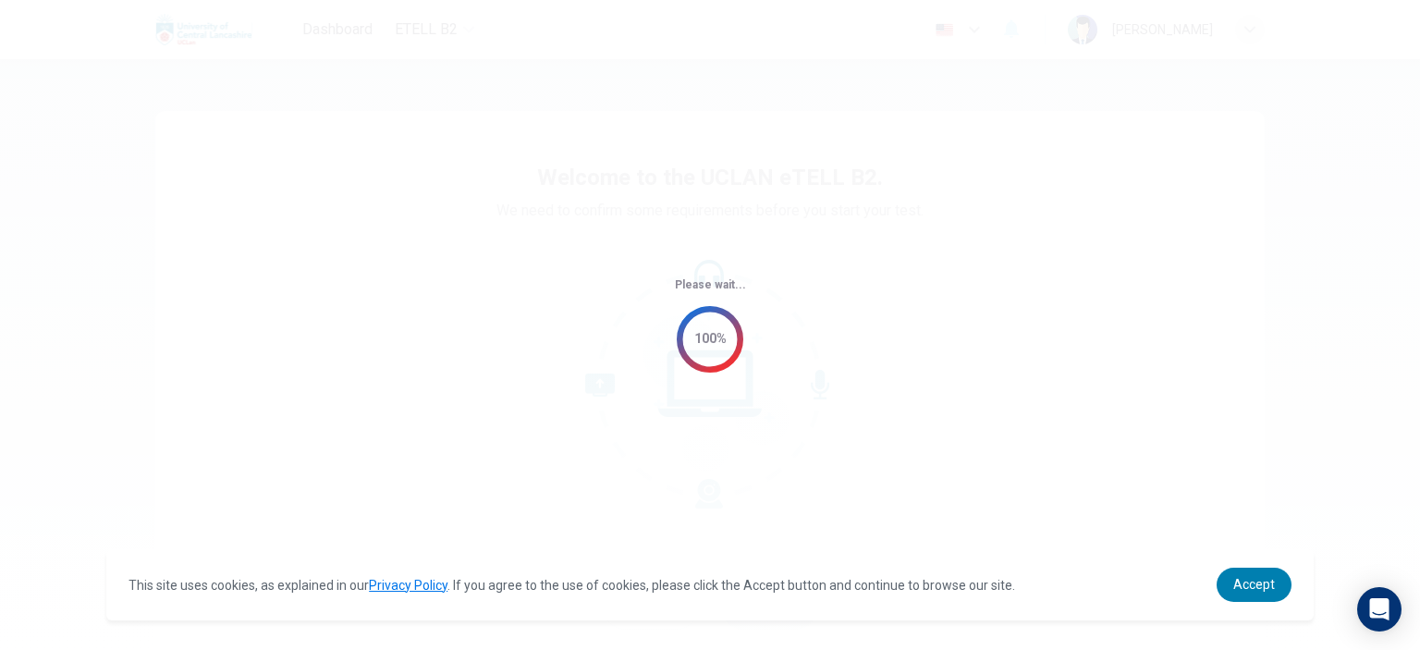 Image resolution: width=1420 pixels, height=650 pixels. I want to click on span: Please wait..., so click(710, 285).